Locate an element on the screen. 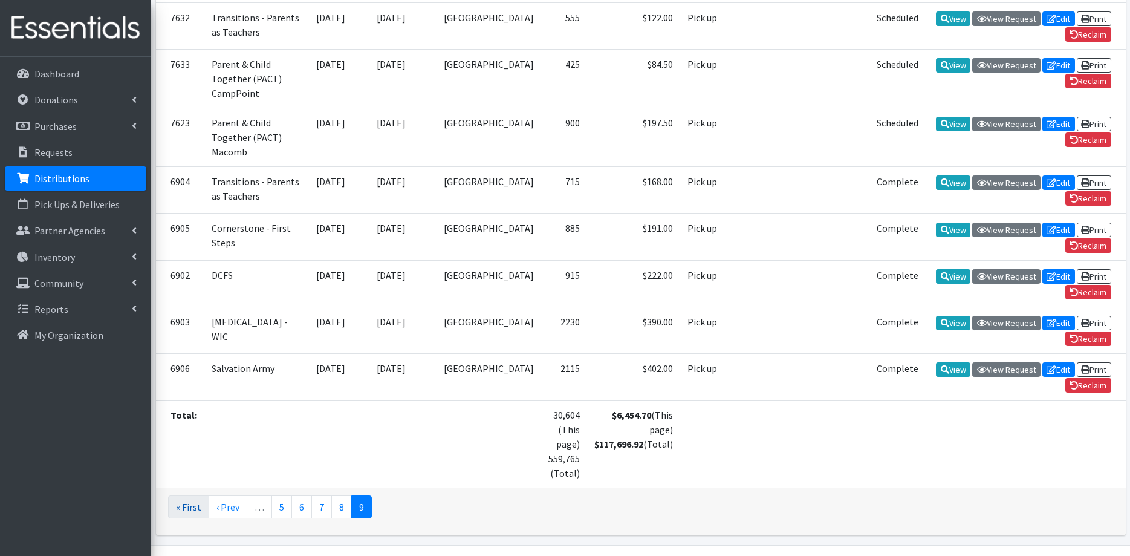 The width and height of the screenshot is (1130, 556). td: $222.00 is located at coordinates (634, 283).